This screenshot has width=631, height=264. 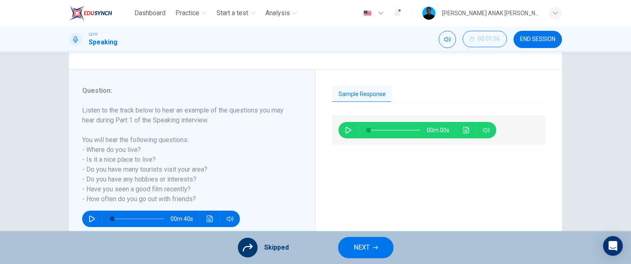 What do you see at coordinates (485, 39) in the screenshot?
I see `div: Hide` at bounding box center [485, 39].